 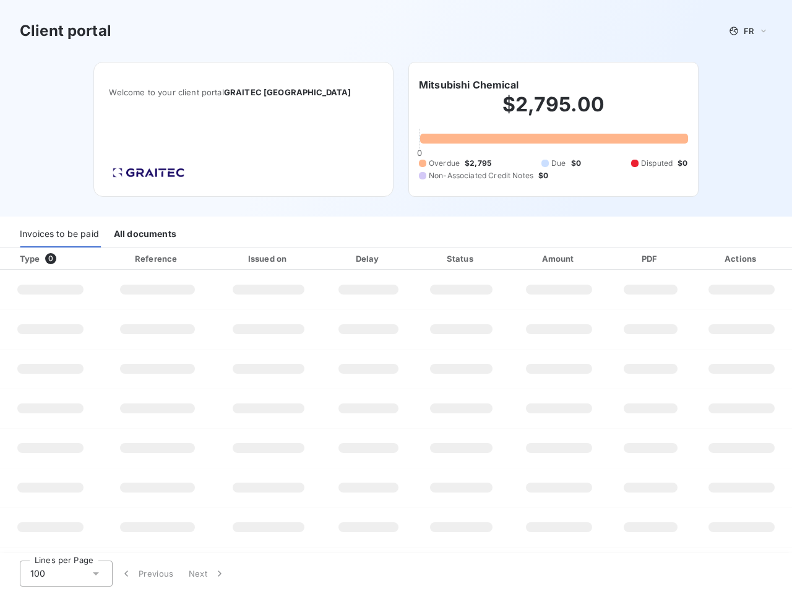 I want to click on span: Non-Associated Credit Notes, so click(x=480, y=176).